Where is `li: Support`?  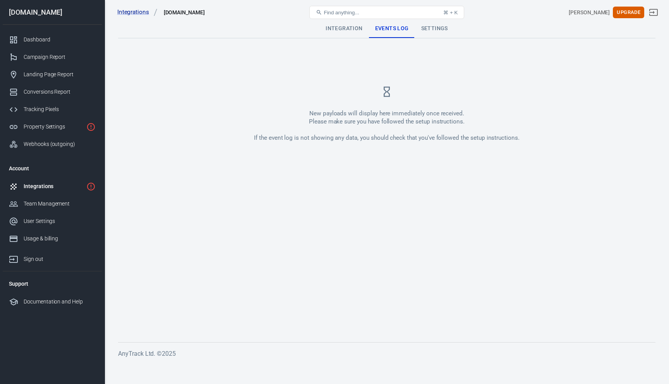
li: Support is located at coordinates (52, 284).